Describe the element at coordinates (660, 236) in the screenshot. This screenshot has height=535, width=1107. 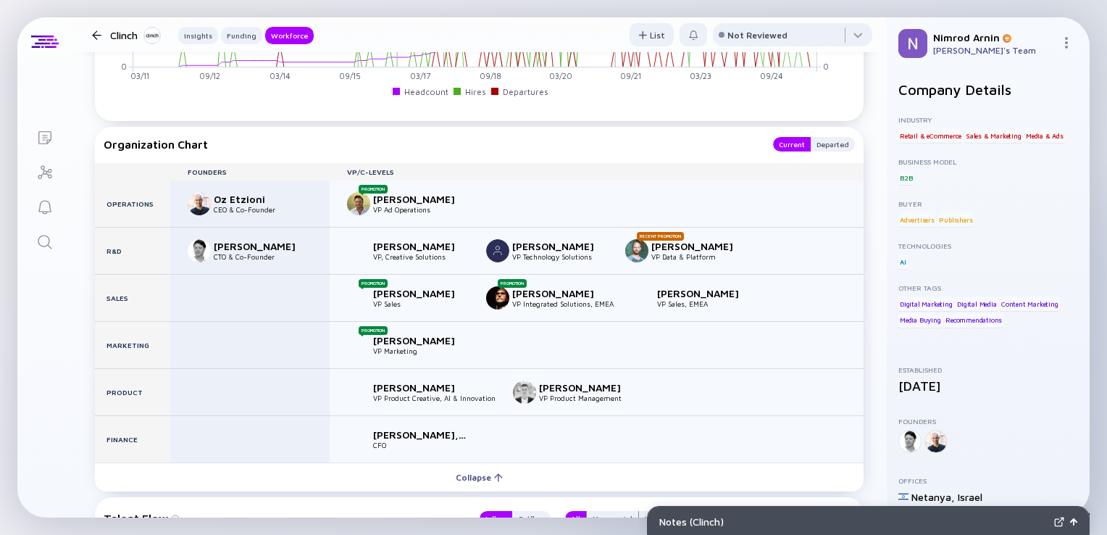
I see `div: Recent Promotion` at that location.